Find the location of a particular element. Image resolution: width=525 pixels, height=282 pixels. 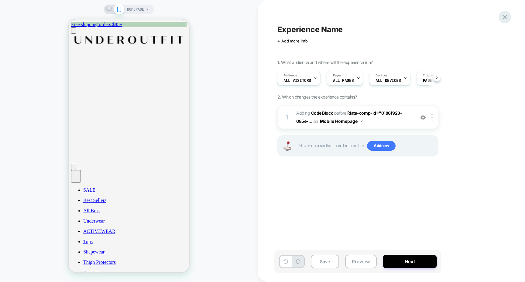

span: 1. What audience and where will the experience run? is located at coordinates (325, 62).